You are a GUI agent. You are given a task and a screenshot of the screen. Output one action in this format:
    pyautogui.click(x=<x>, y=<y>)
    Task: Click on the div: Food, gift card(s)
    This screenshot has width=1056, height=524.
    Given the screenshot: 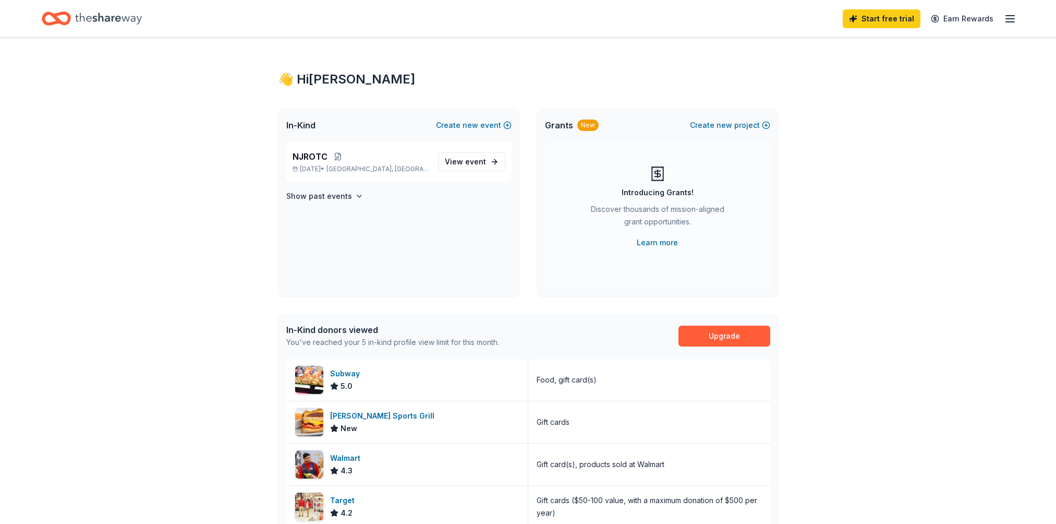 What is the action you would take?
    pyautogui.click(x=566, y=380)
    